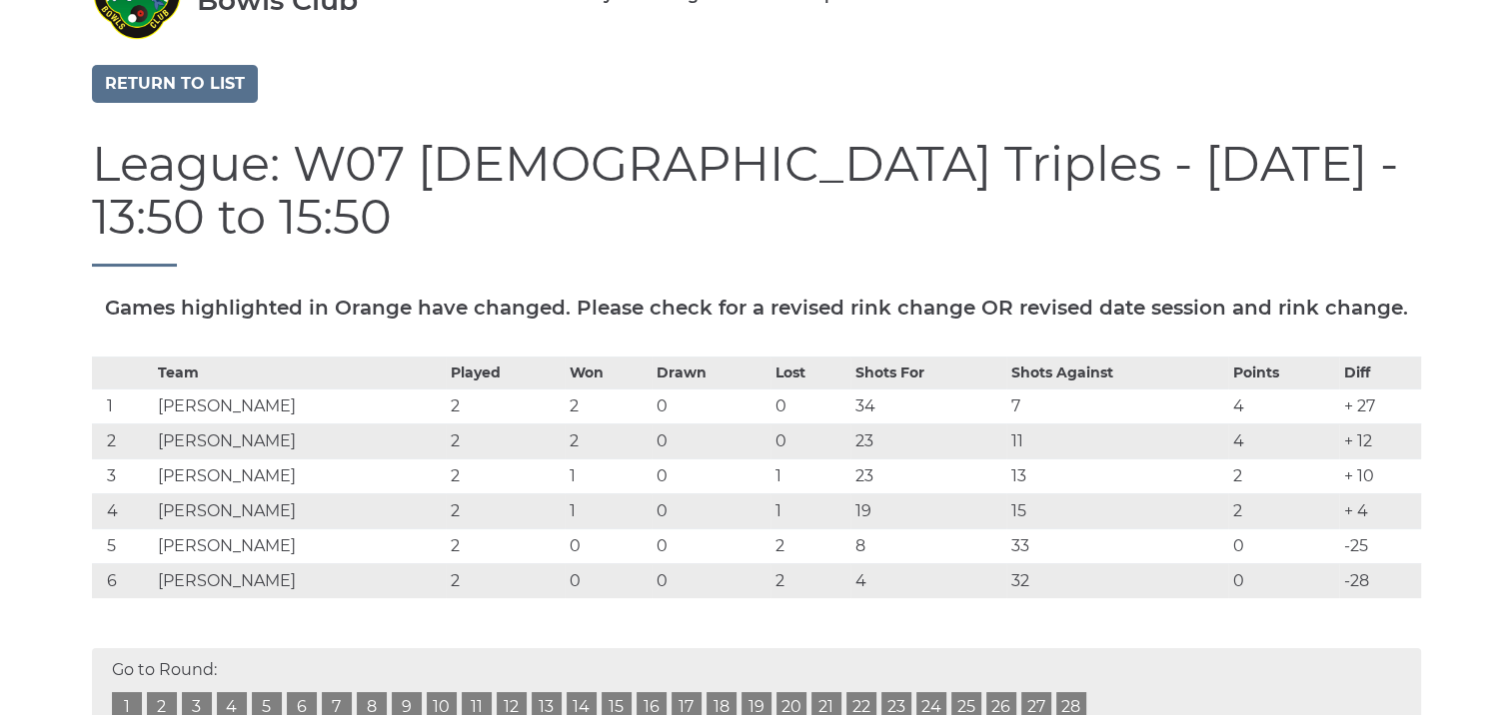 Image resolution: width=1512 pixels, height=715 pixels. What do you see at coordinates (607, 373) in the screenshot?
I see `th: Won` at bounding box center [607, 373].